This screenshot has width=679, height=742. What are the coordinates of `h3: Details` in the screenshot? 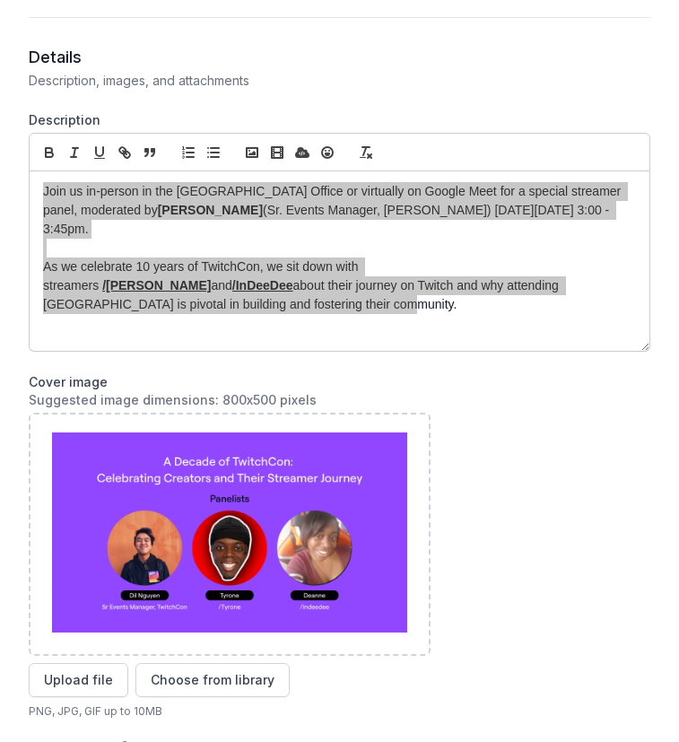 It's located at (339, 57).